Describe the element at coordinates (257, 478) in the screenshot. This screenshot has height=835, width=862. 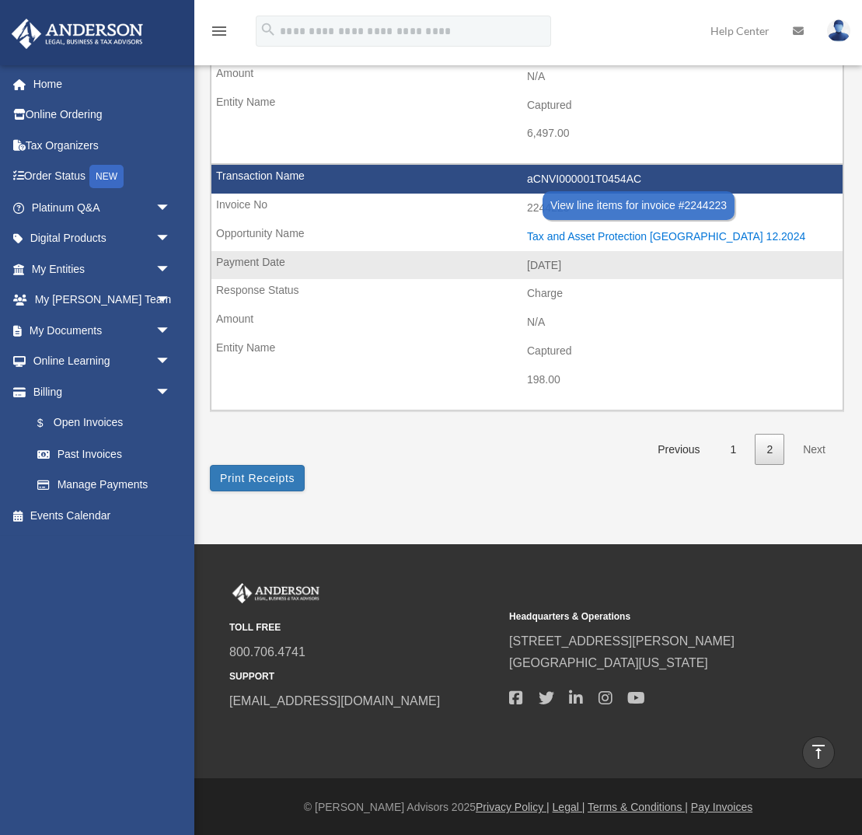
I see `button: Print Receipts` at that location.